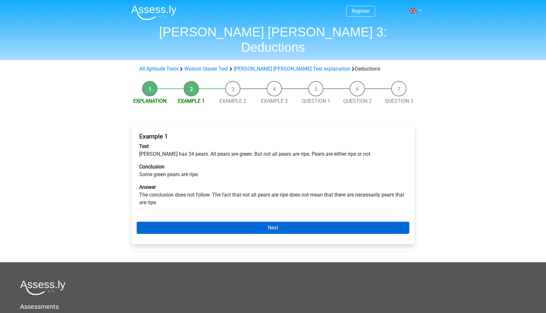  Describe the element at coordinates (154, 12) in the screenshot. I see `img: Assessly` at that location.